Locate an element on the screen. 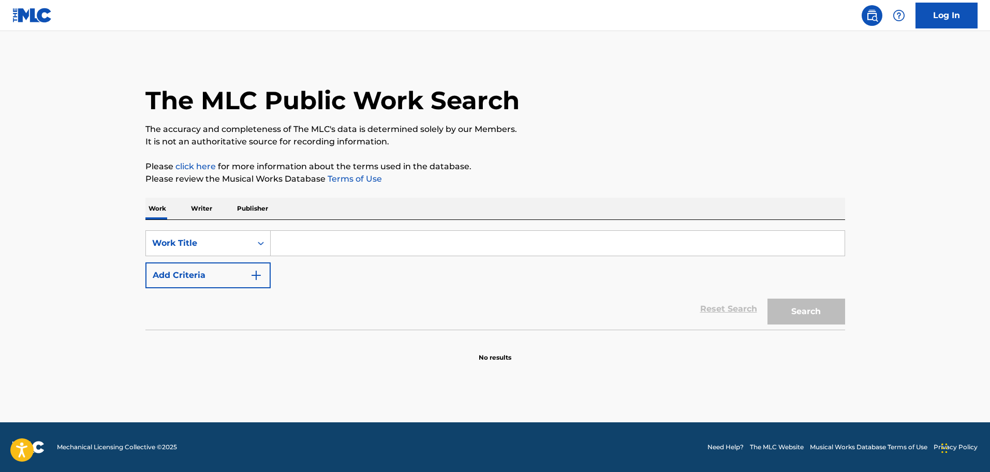  button: Add Criteria is located at coordinates (208, 275).